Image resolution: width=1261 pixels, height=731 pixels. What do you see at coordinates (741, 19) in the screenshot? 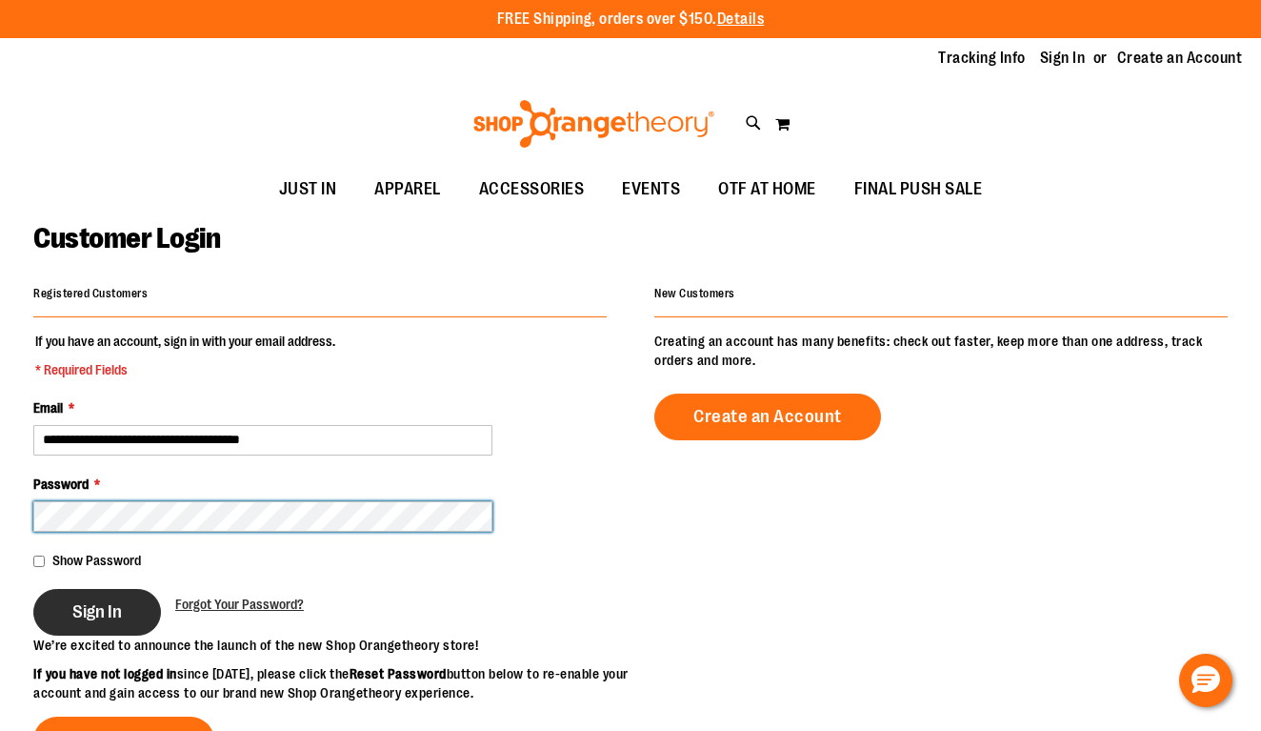
I see `a: Details` at bounding box center [741, 19].